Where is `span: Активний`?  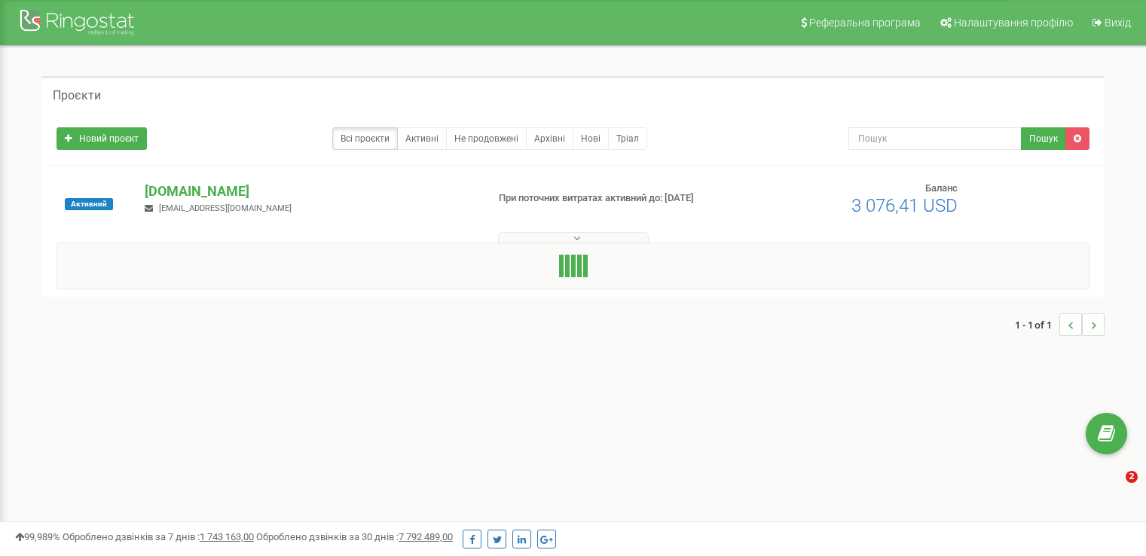
span: Активний is located at coordinates (89, 204).